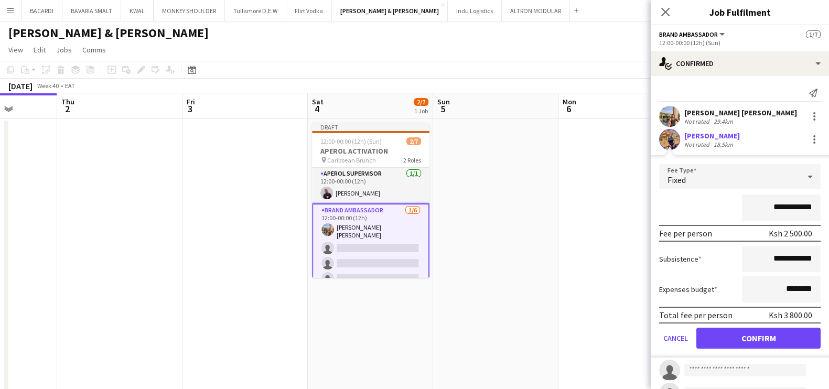 Image resolution: width=829 pixels, height=389 pixels. What do you see at coordinates (16, 50) in the screenshot?
I see `a: View` at bounding box center [16, 50].